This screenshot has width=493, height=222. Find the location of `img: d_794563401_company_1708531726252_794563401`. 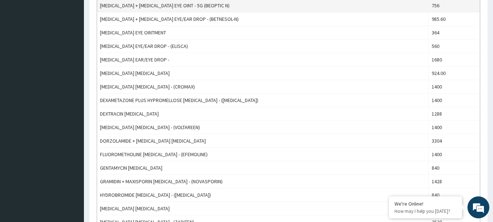

img: d_794563401_company_1708531726252_794563401 is located at coordinates (22, 46).